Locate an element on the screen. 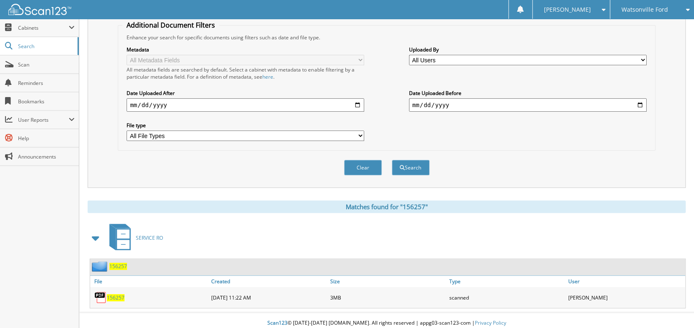  span: Watsonville Ford is located at coordinates (644, 10).